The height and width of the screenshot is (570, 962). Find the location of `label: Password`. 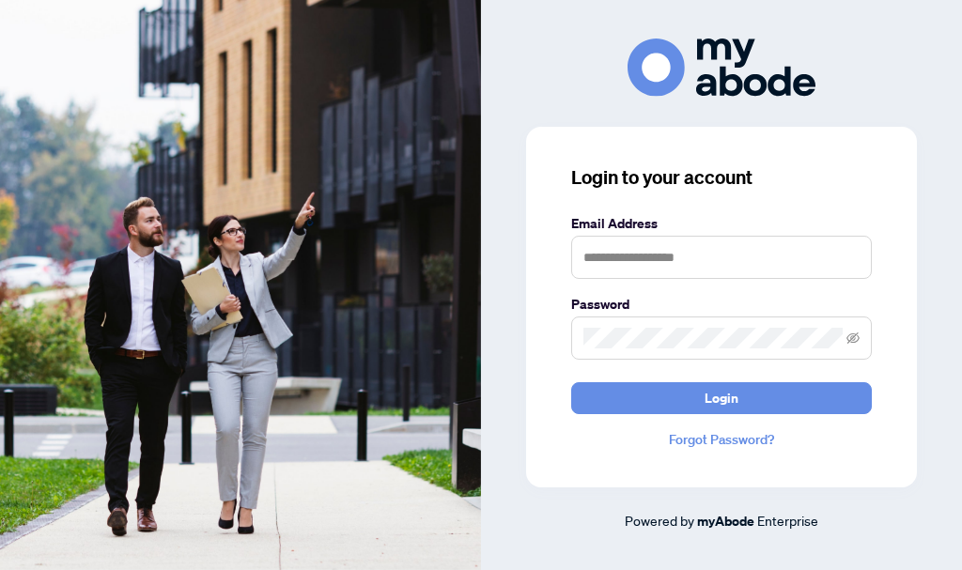

label: Password is located at coordinates (721, 304).